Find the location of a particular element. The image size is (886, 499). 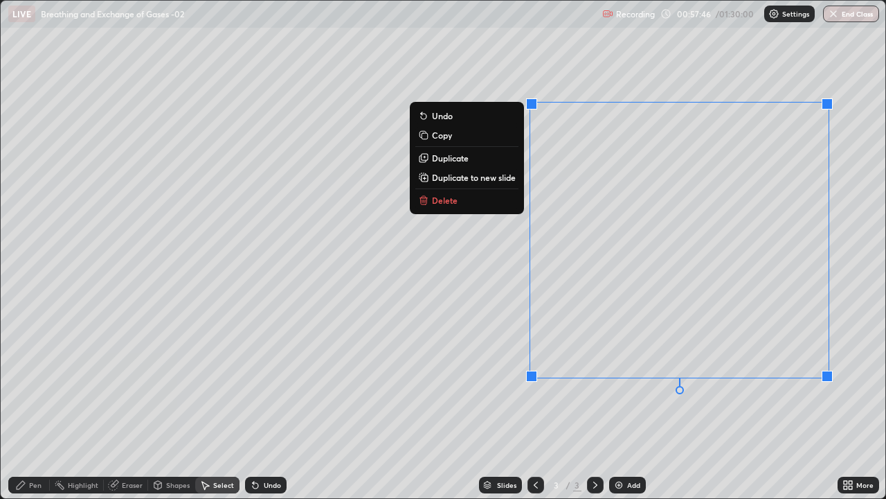

p: Undo is located at coordinates (443, 116).